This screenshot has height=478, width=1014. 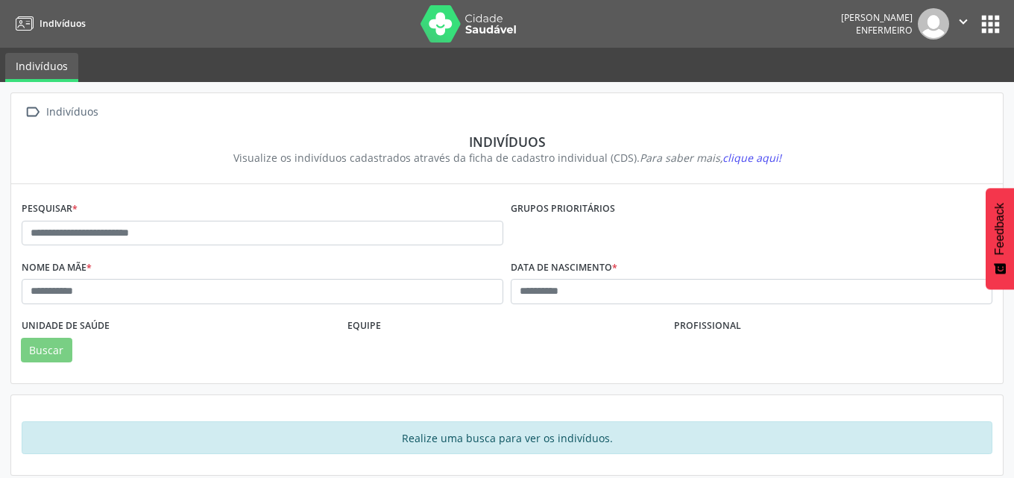 I want to click on img: img, so click(x=934, y=24).